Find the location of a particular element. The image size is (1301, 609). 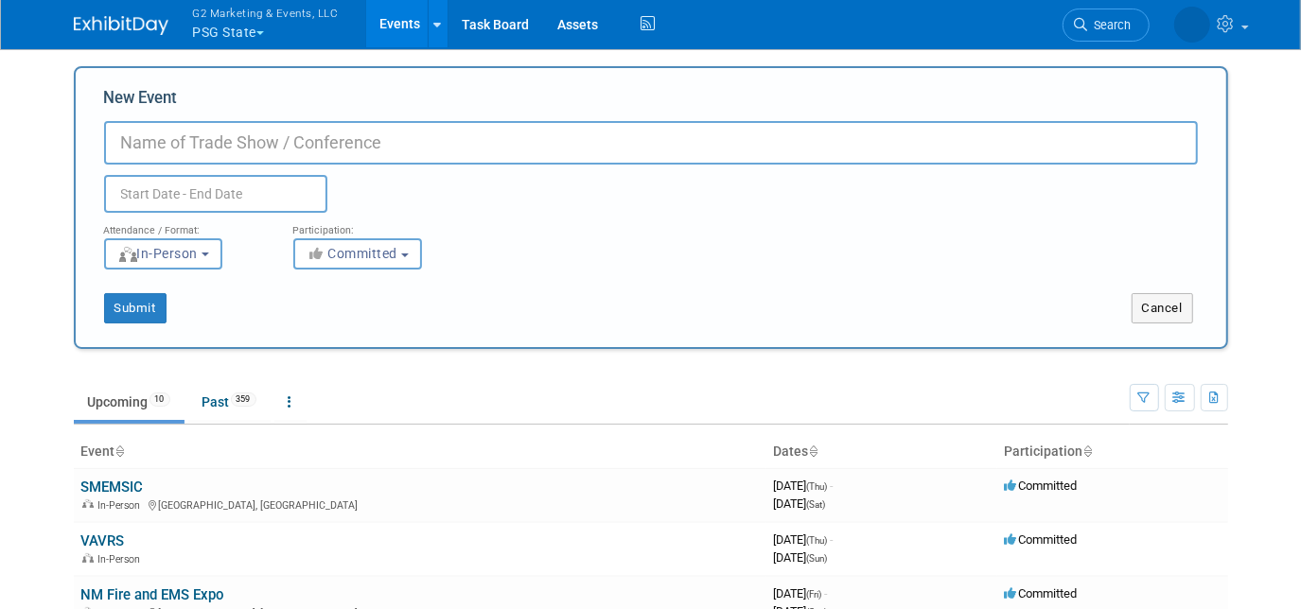

span: (Fri) is located at coordinates (814, 594).